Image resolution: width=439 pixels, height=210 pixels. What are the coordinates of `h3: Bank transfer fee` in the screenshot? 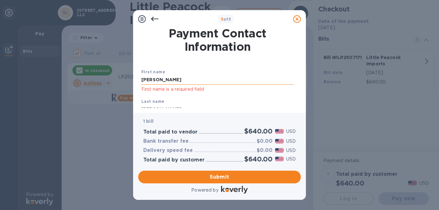 It's located at (166, 141).